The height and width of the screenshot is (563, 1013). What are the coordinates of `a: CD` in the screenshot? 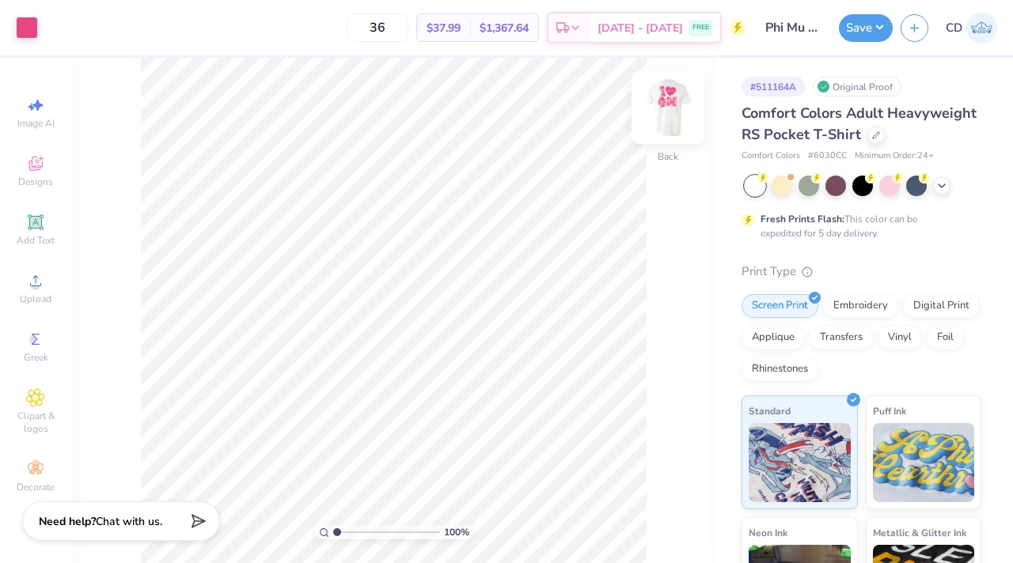 It's located at (971, 28).